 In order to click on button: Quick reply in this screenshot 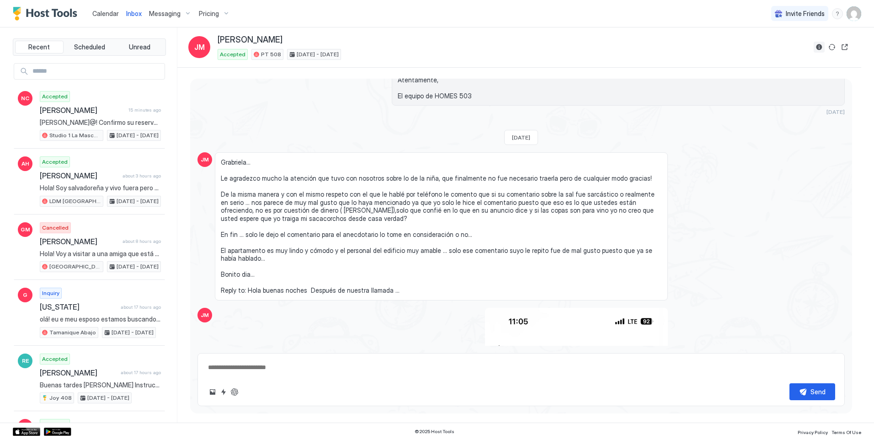, I will do `click(224, 392)`.